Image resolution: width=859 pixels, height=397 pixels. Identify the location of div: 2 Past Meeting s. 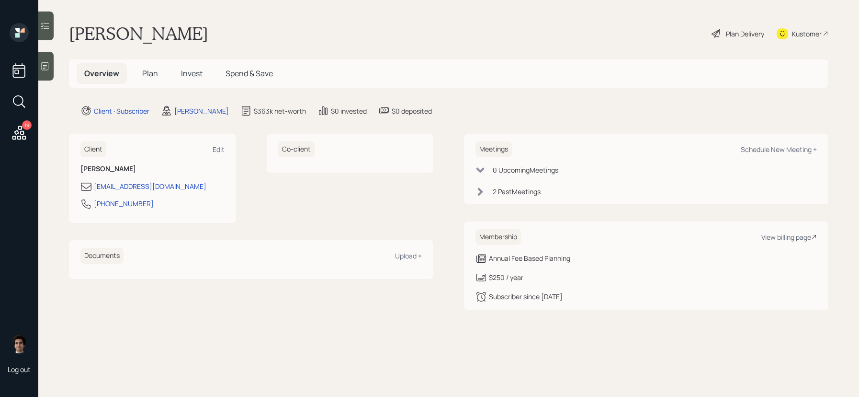
(517, 191).